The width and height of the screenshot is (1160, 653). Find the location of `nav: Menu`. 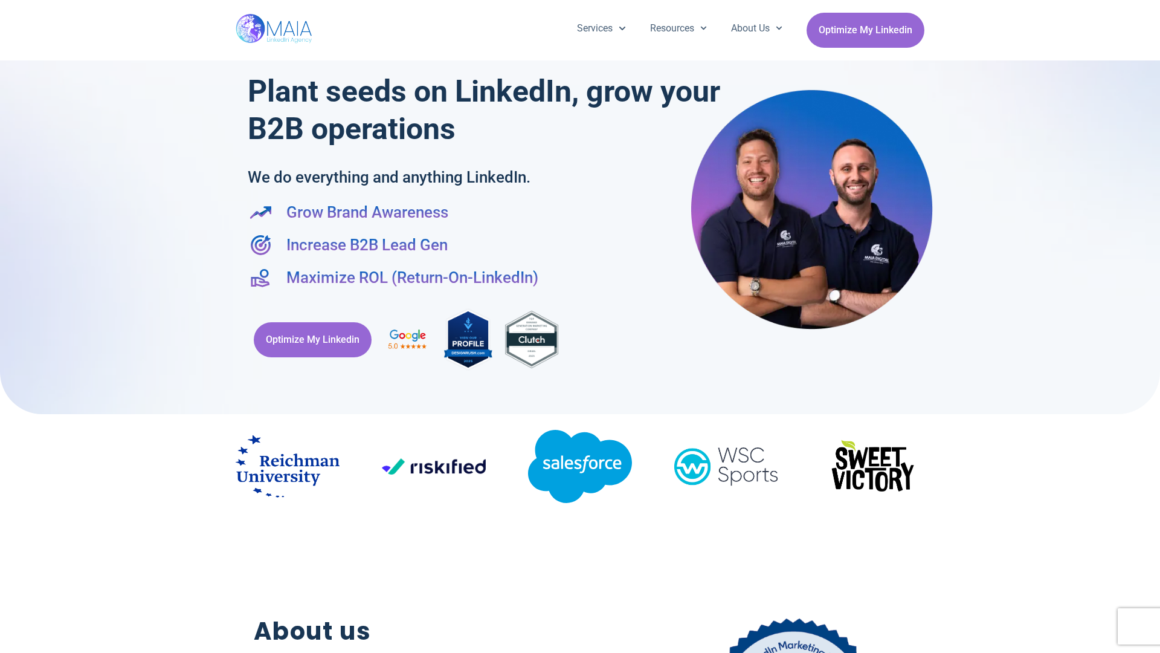

nav: Menu is located at coordinates (680, 28).